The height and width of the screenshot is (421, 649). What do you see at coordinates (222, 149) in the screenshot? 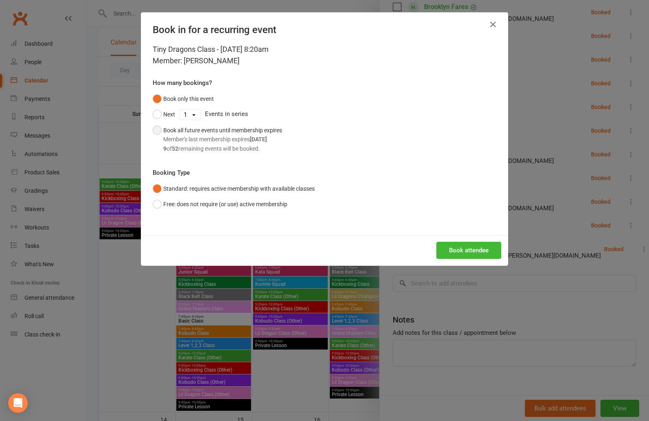
I see `div: of remaining events will be booked.` at bounding box center [222, 149].